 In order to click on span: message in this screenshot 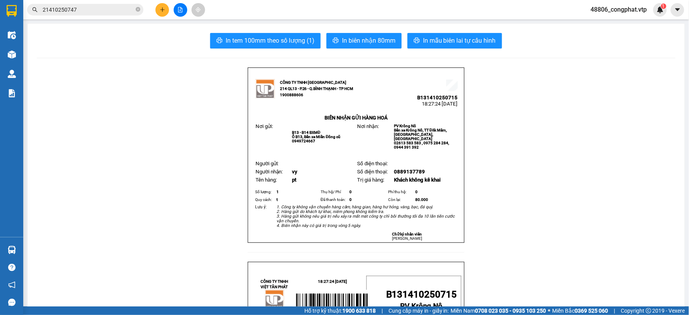, I will do `click(12, 302)`.